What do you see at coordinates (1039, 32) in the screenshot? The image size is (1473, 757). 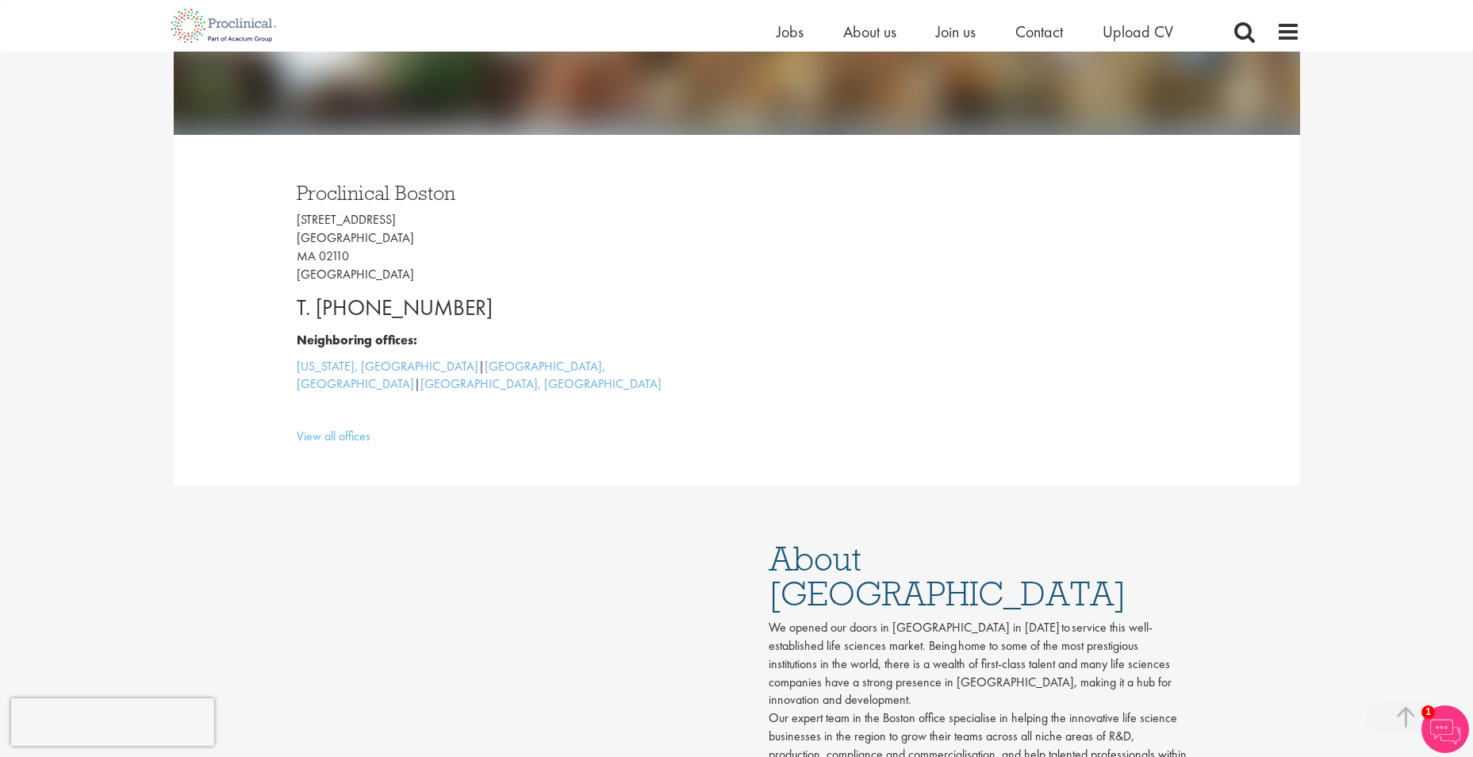 I see `a: Contact` at bounding box center [1039, 32].